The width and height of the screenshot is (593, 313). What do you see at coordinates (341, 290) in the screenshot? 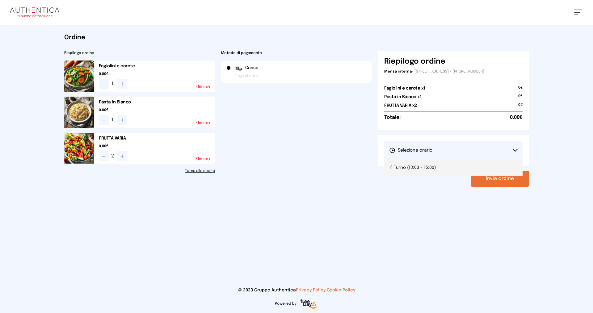
I see `a: Cookie Policy` at bounding box center [341, 290].